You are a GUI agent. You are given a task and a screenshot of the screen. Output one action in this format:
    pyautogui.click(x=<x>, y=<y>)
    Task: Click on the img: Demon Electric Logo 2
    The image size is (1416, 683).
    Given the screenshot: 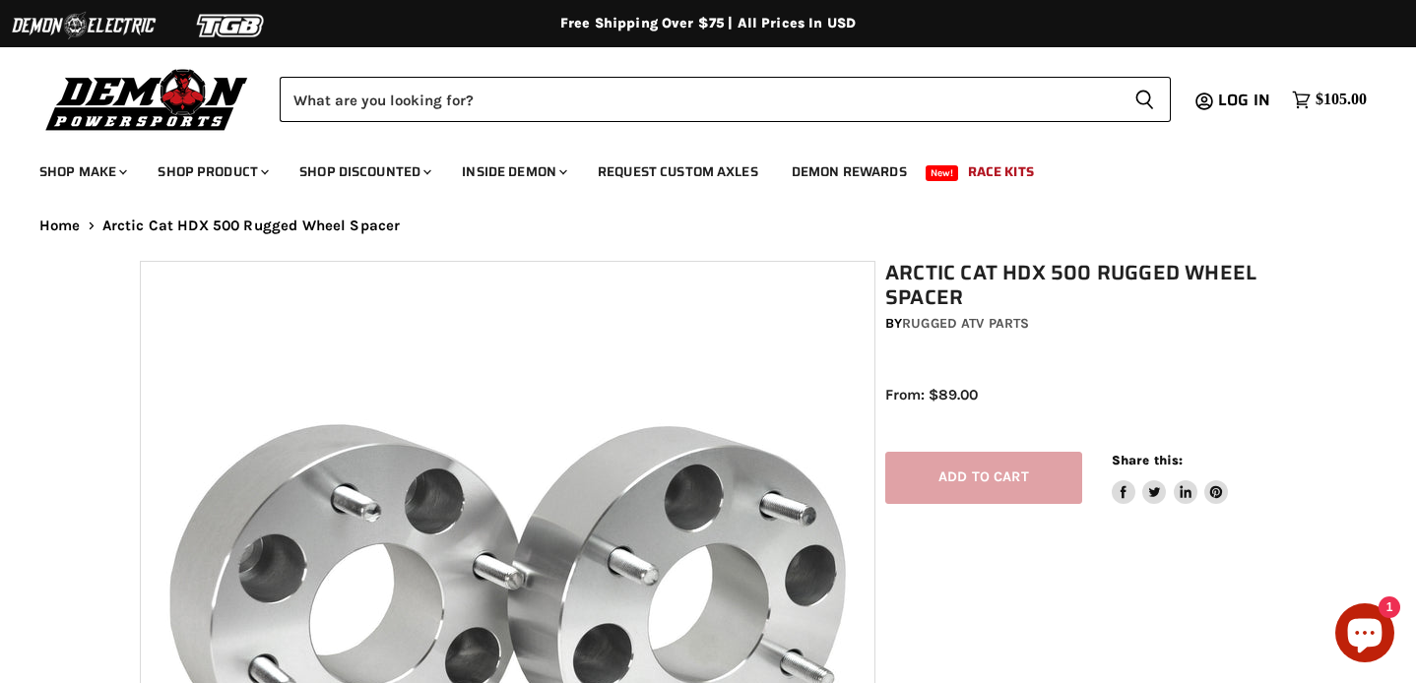 What is the action you would take?
    pyautogui.click(x=84, y=26)
    